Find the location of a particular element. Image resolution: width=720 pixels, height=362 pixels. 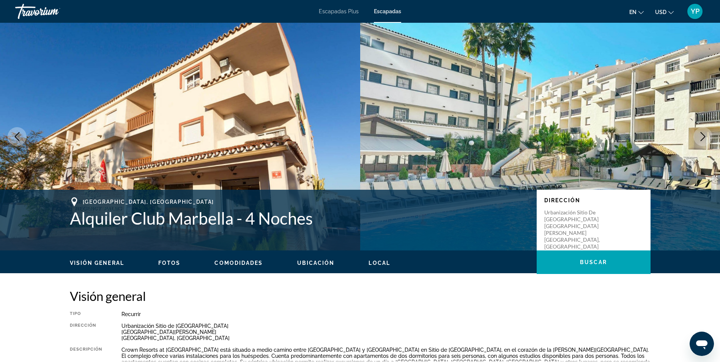

span: Fotos is located at coordinates (169, 263).